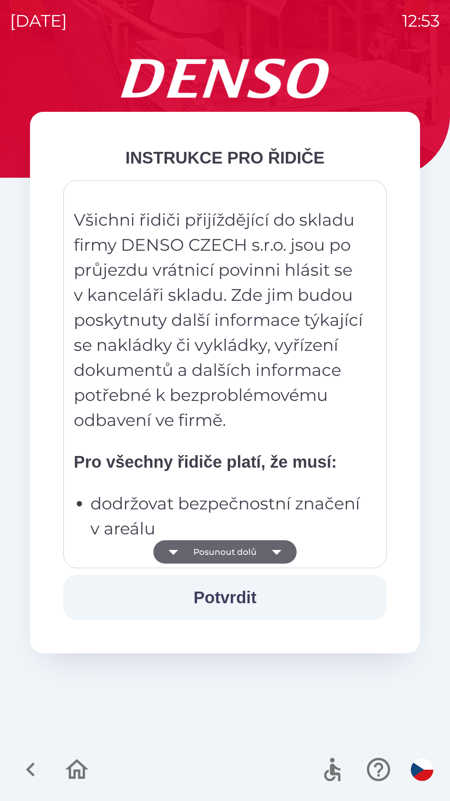  I want to click on div: INSTRUKCE PRO ŘIDIČE, so click(225, 158).